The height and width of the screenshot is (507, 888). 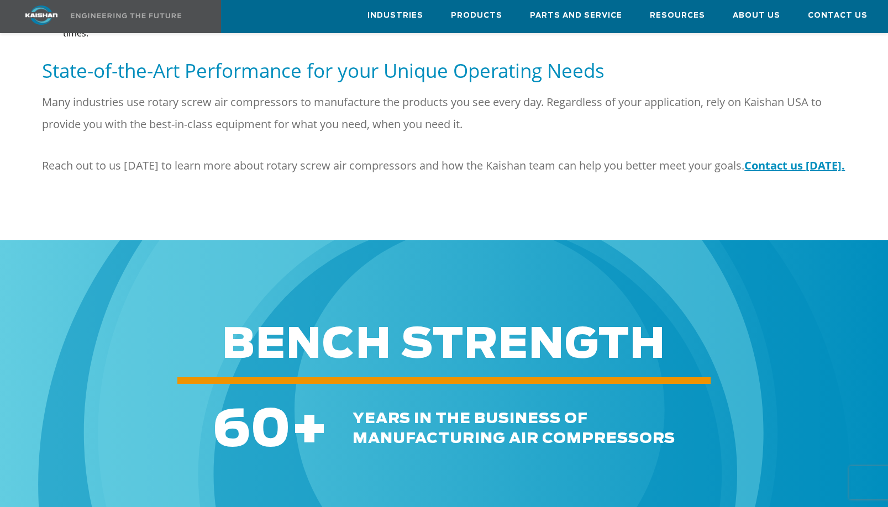 I want to click on span: Products, so click(x=476, y=15).